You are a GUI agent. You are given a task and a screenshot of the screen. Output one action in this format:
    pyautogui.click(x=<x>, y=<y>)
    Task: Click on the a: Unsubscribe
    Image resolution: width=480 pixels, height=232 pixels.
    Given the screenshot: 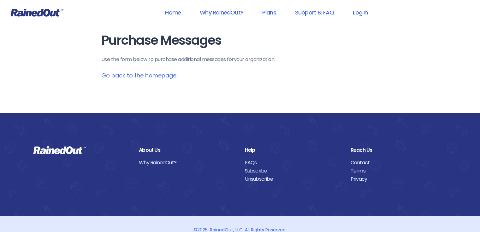 What is the action you would take?
    pyautogui.click(x=293, y=179)
    